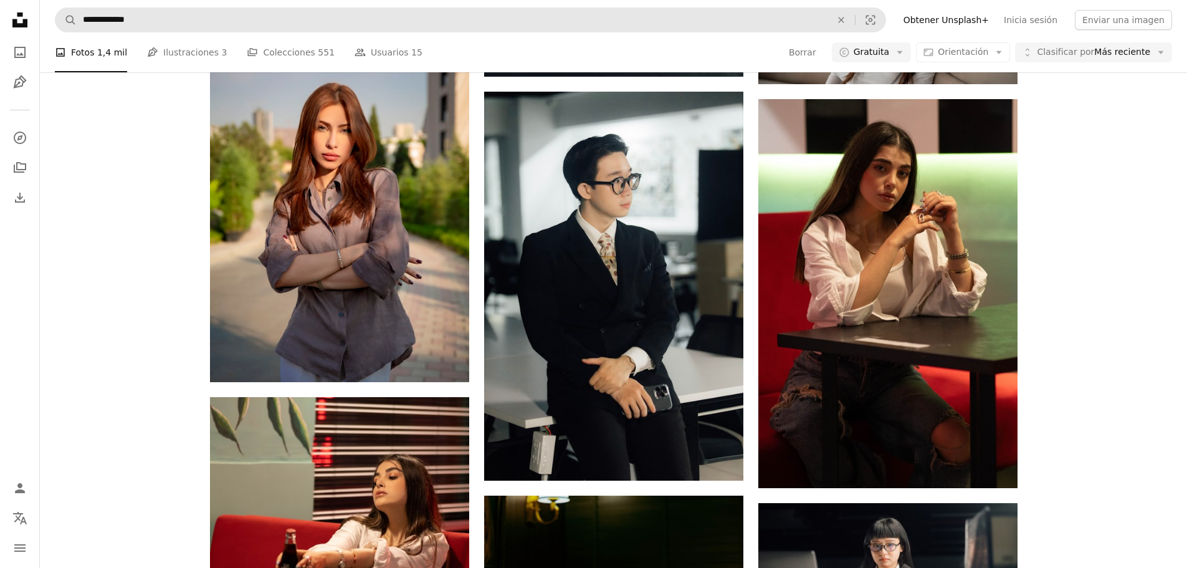  Describe the element at coordinates (224, 52) in the screenshot. I see `span: 3` at that location.